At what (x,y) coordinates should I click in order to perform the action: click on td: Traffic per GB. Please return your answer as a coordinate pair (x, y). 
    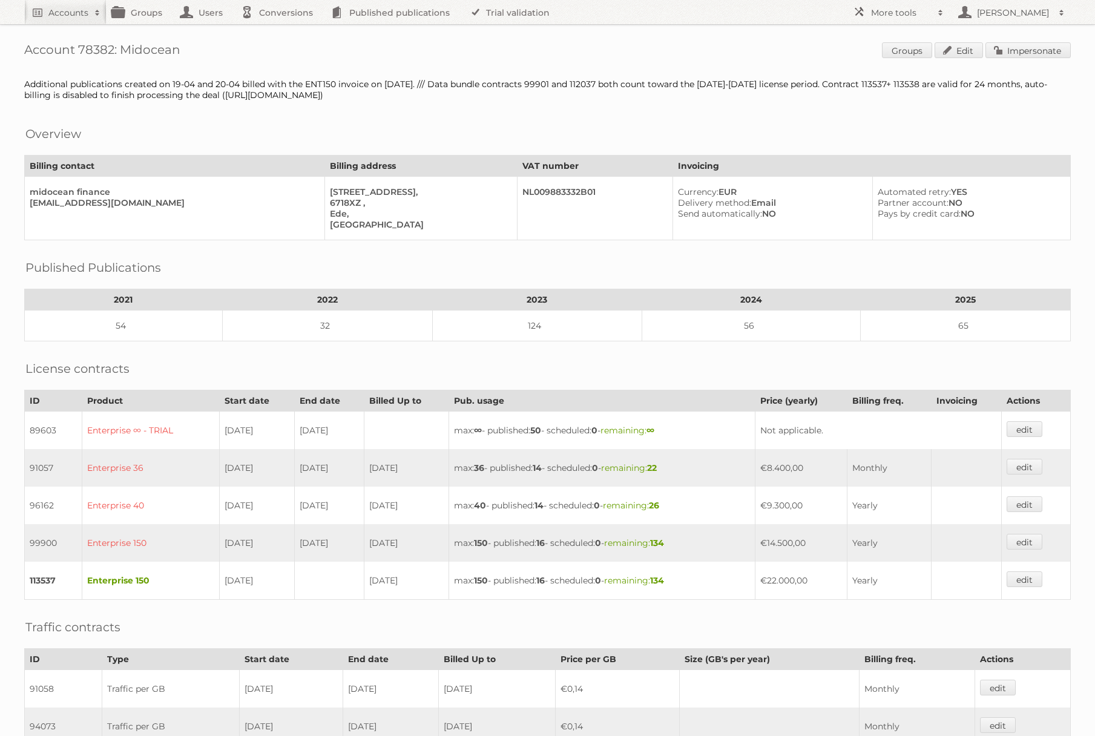
    Looking at the image, I should click on (170, 689).